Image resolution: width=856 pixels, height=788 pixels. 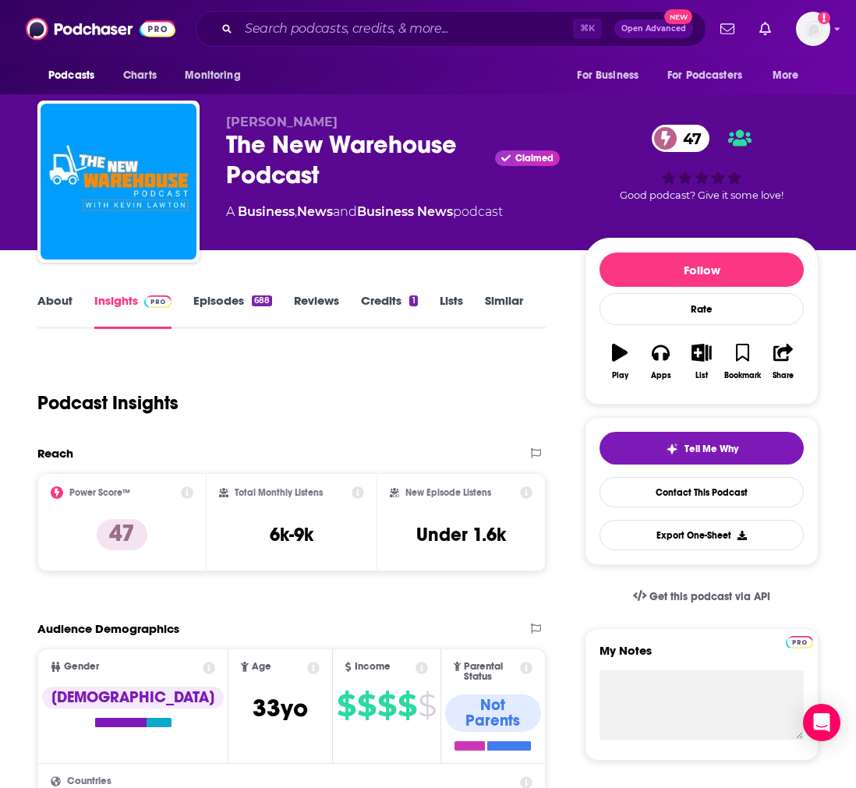 I want to click on h2: Reach, so click(x=55, y=453).